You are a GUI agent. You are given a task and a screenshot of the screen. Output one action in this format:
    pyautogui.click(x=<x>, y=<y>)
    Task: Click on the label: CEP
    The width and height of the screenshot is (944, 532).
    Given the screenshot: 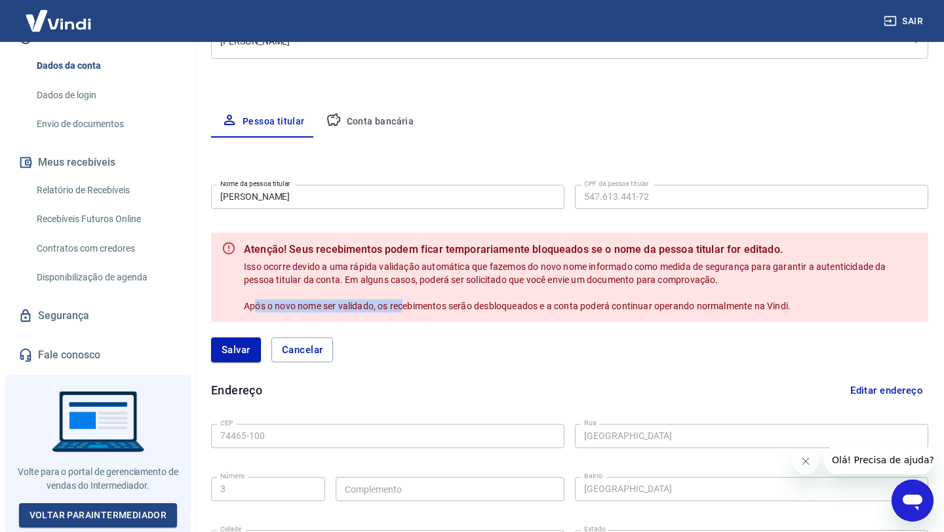 What is the action you would take?
    pyautogui.click(x=226, y=423)
    